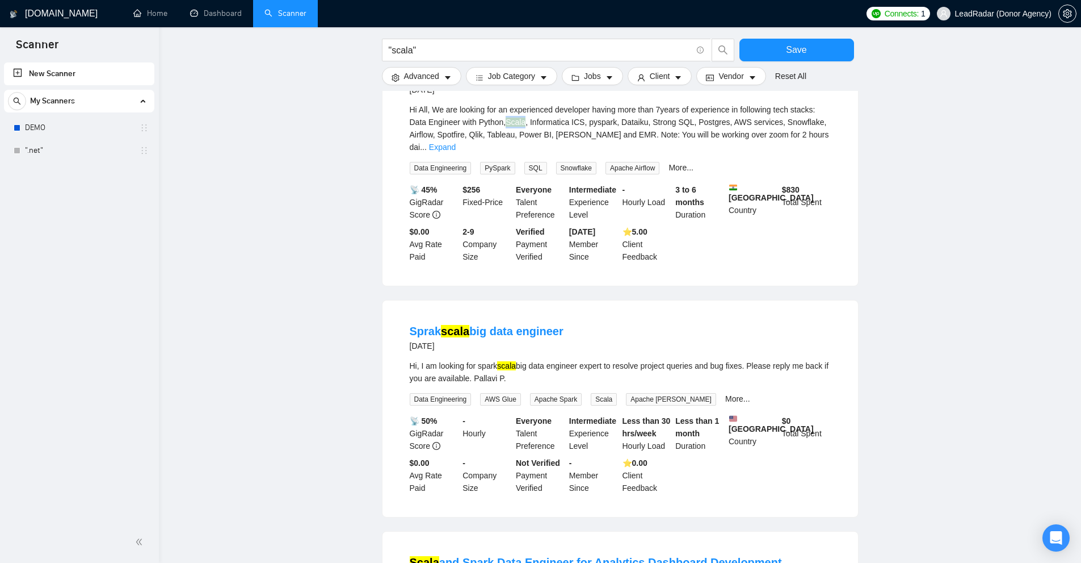 The image size is (1081, 563). What do you see at coordinates (538, 463) in the screenshot?
I see `b: Not Verified` at bounding box center [538, 463].